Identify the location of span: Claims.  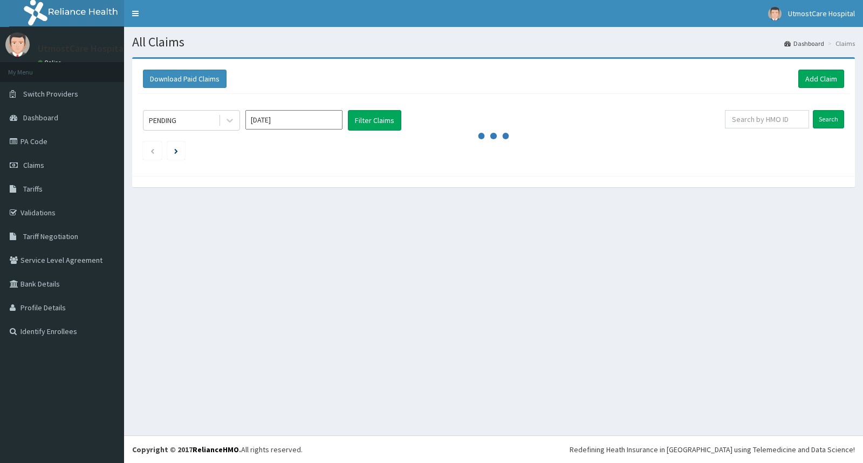
(33, 165).